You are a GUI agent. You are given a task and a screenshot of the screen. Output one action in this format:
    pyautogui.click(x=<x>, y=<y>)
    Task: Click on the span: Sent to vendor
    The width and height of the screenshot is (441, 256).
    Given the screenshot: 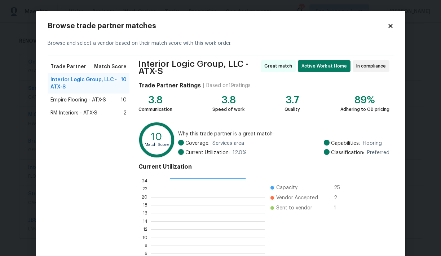 What is the action you would take?
    pyautogui.click(x=295, y=208)
    